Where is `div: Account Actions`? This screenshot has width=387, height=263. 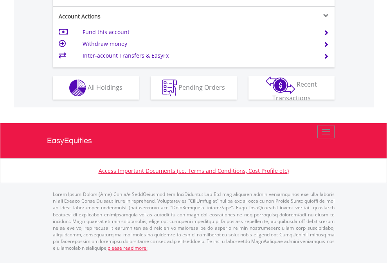
div: Account Actions is located at coordinates (123, 16).